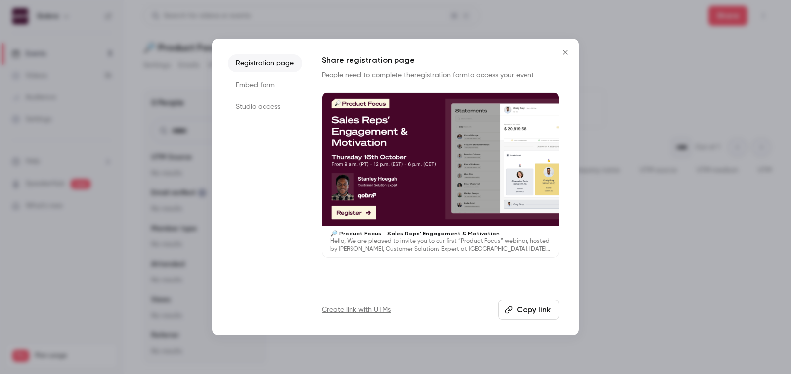  I want to click on a: 🔎 Product Focus - Sales Reps' Engagement & MotivationHello, We are pleased to invite you to our f..., so click(441, 175).